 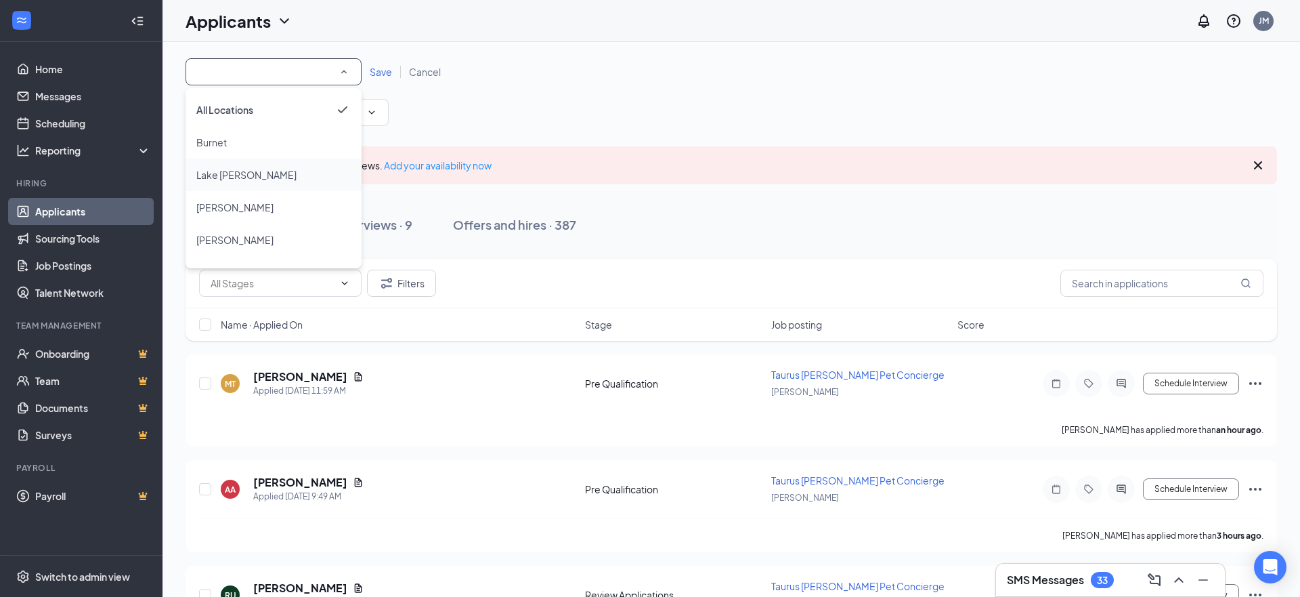 I want to click on span: Stage, so click(x=599, y=324).